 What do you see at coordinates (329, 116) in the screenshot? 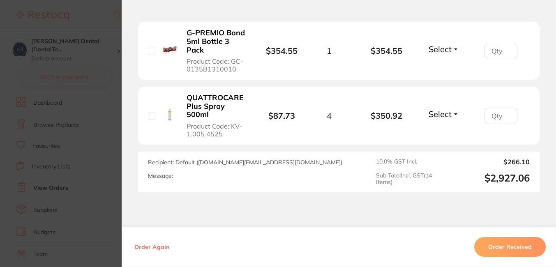
I see `span: 4` at bounding box center [329, 116].